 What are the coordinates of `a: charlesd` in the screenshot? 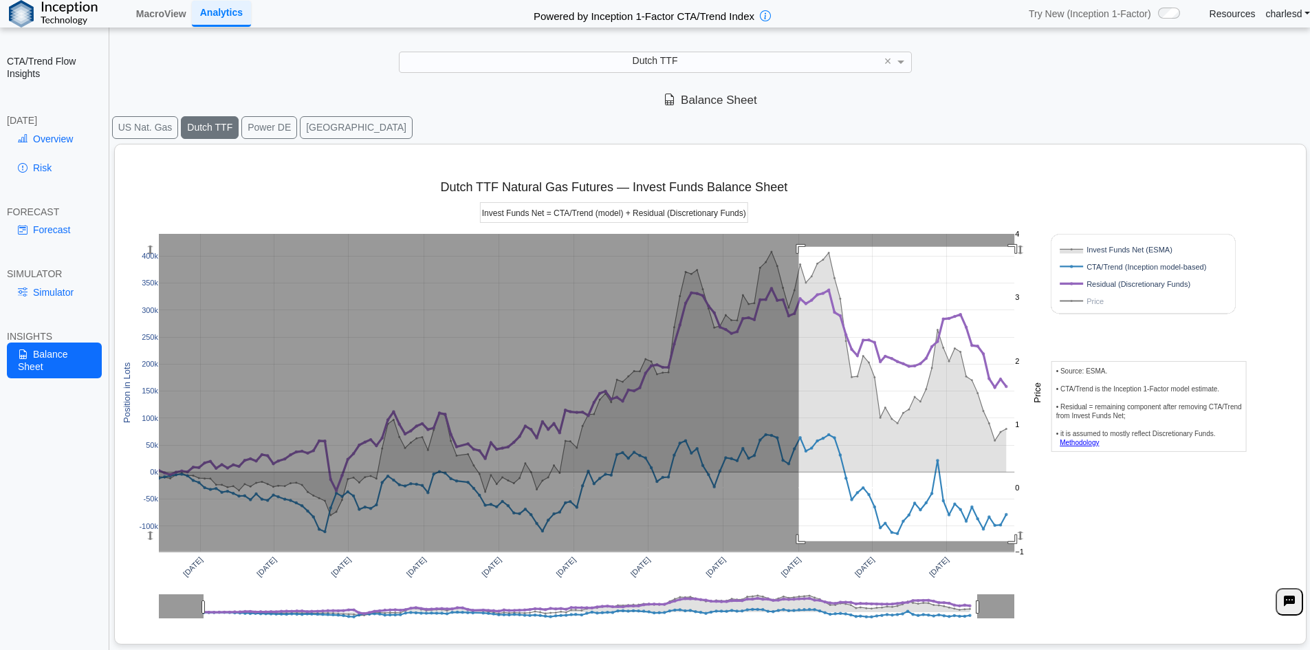 It's located at (1288, 14).